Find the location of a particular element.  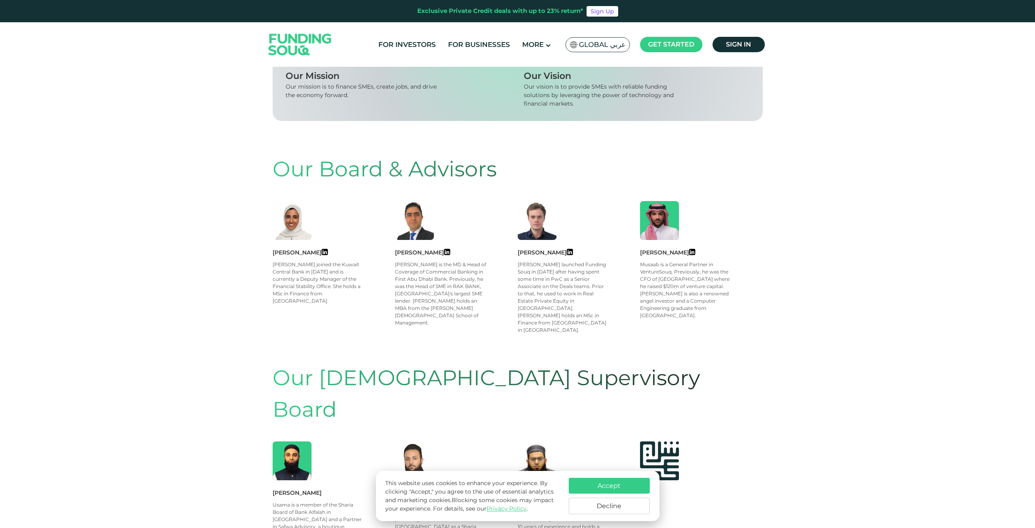

span: Global عربي is located at coordinates (602, 45).